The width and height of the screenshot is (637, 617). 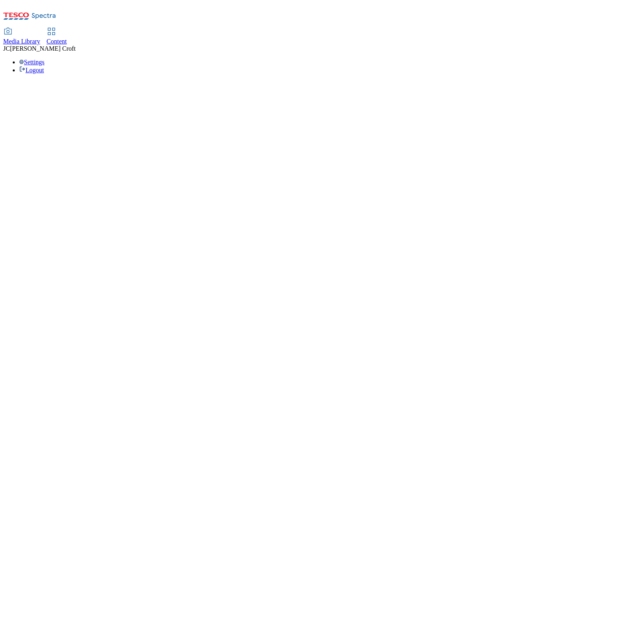 I want to click on span: Media Library, so click(x=22, y=41).